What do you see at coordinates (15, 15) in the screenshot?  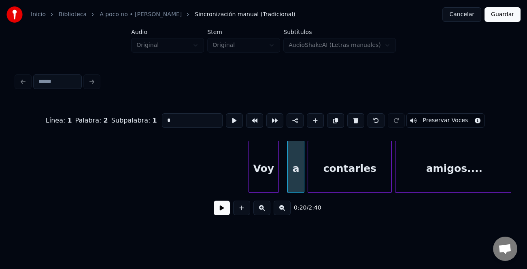 I see `img: youka` at bounding box center [15, 15].